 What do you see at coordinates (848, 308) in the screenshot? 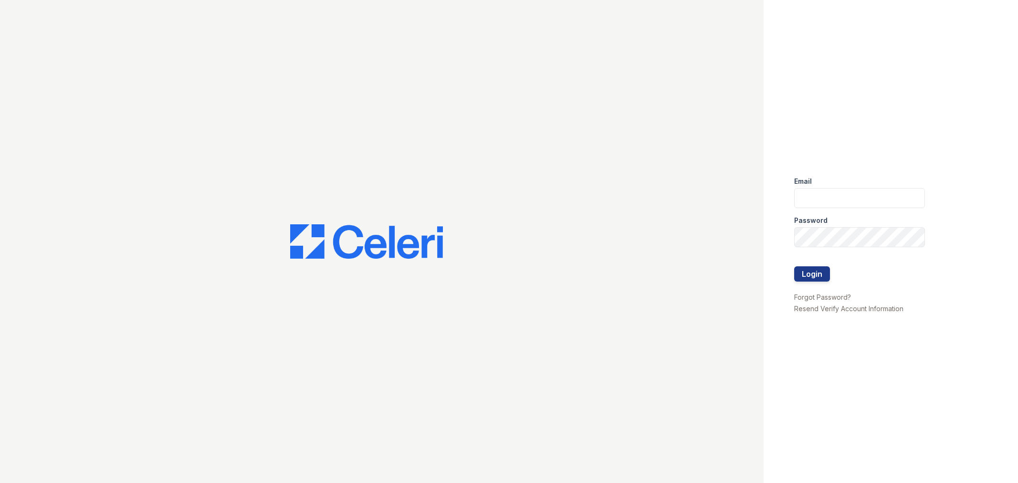
I see `a: Resend Verify Account Information` at bounding box center [848, 308].